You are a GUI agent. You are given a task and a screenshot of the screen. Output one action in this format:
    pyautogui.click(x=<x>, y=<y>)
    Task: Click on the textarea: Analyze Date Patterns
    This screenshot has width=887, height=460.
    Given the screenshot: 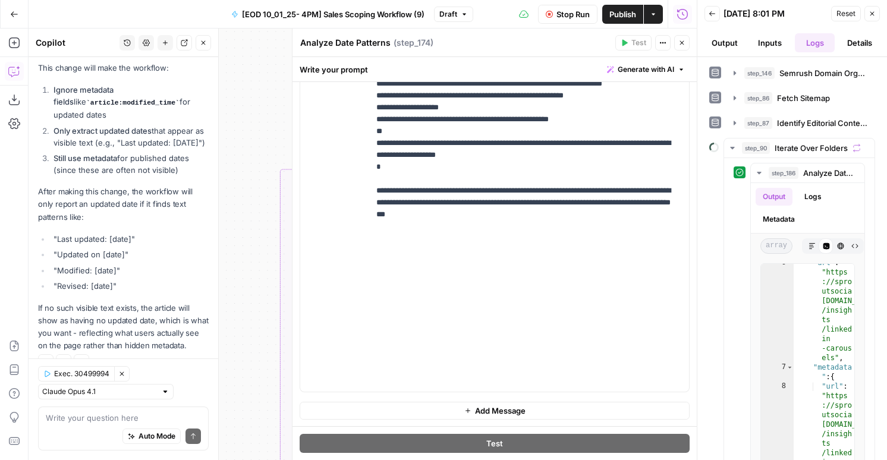 What is the action you would take?
    pyautogui.click(x=345, y=43)
    